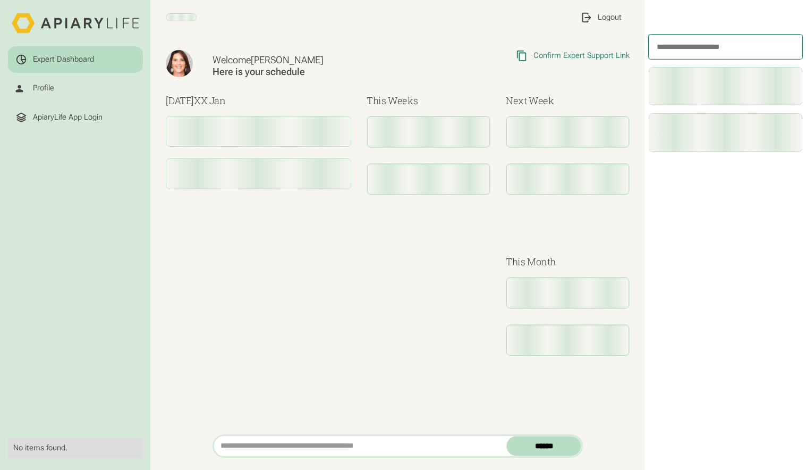  I want to click on h3: Next Week, so click(567, 100).